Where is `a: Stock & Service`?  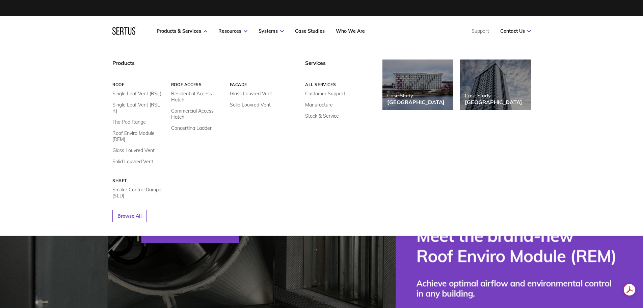 a: Stock & Service is located at coordinates (322, 116).